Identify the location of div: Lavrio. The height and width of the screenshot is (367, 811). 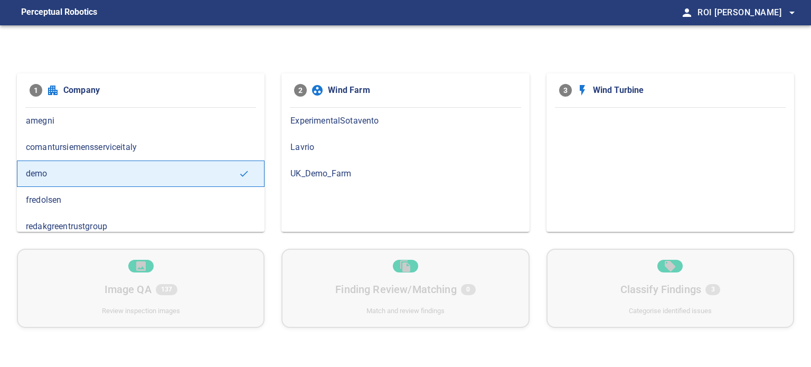
(405, 147).